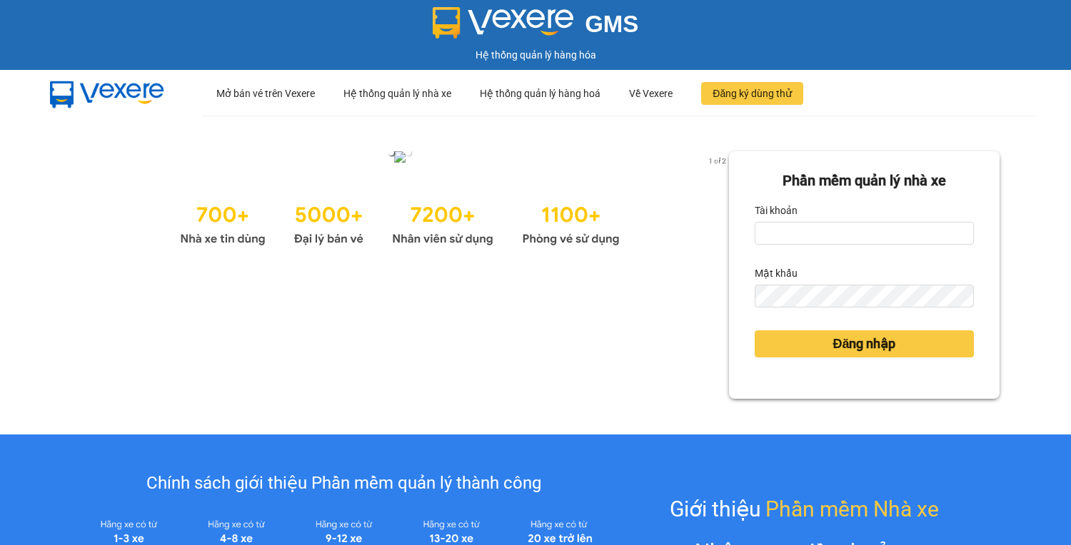 This screenshot has height=545, width=1071. I want to click on img: mbUUG5Q.png, so click(107, 94).